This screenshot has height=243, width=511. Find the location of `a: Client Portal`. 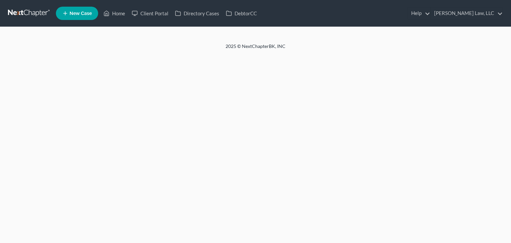

a: Client Portal is located at coordinates (150, 13).